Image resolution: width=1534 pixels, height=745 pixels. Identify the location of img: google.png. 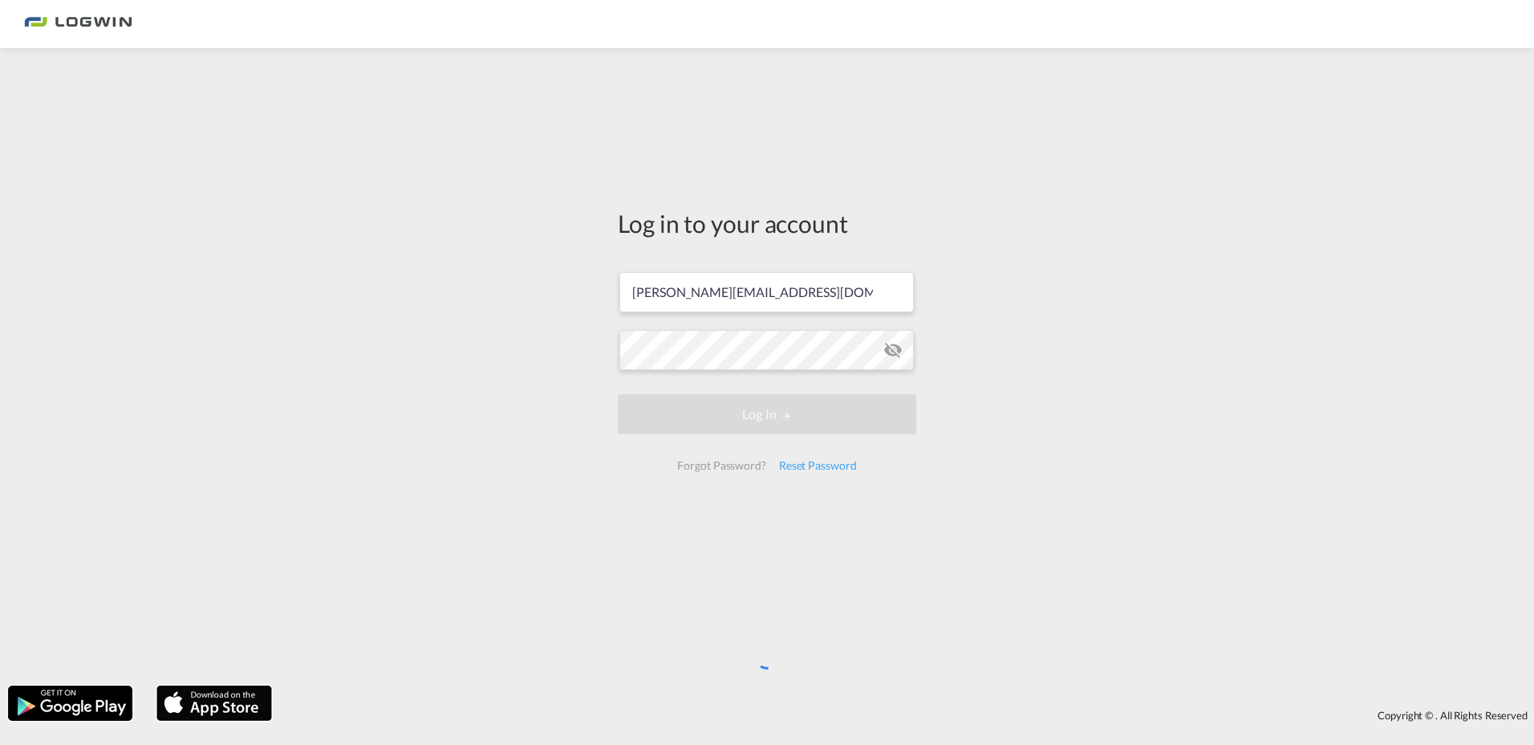
(70, 703).